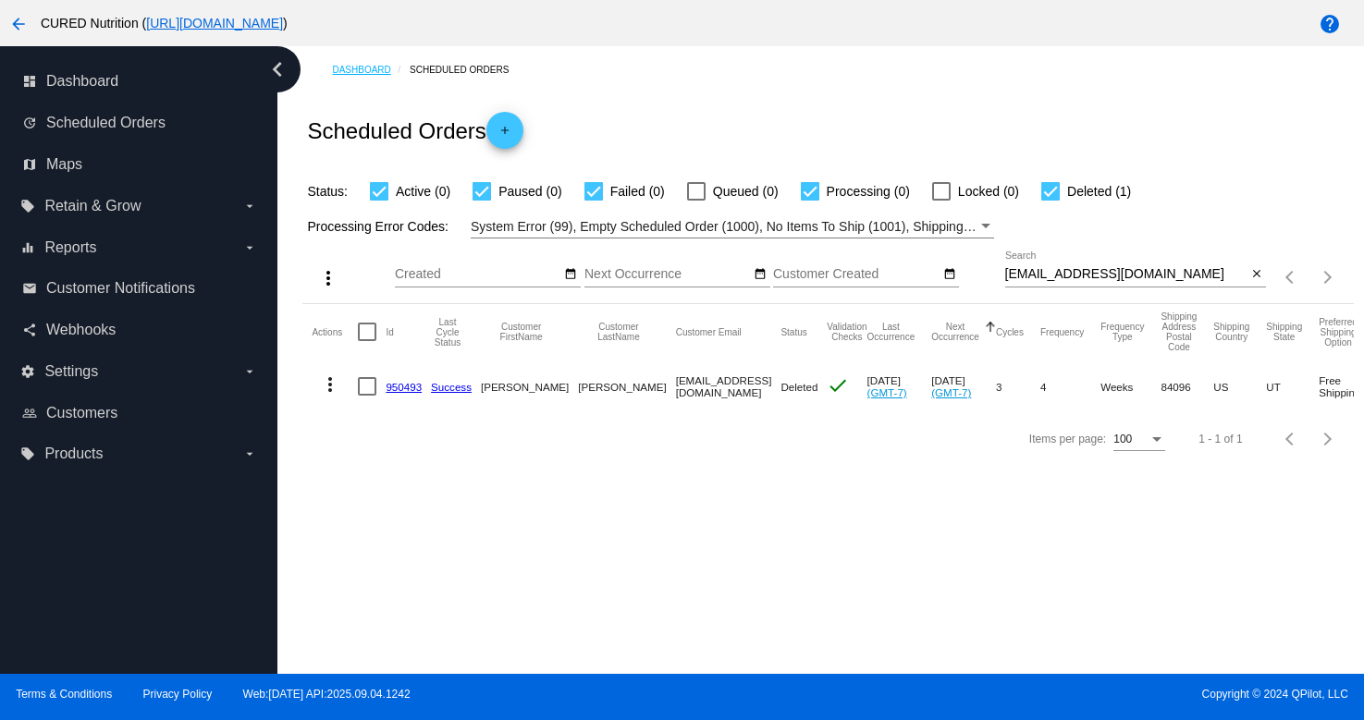  Describe the element at coordinates (403, 387) in the screenshot. I see `a: 950493` at that location.